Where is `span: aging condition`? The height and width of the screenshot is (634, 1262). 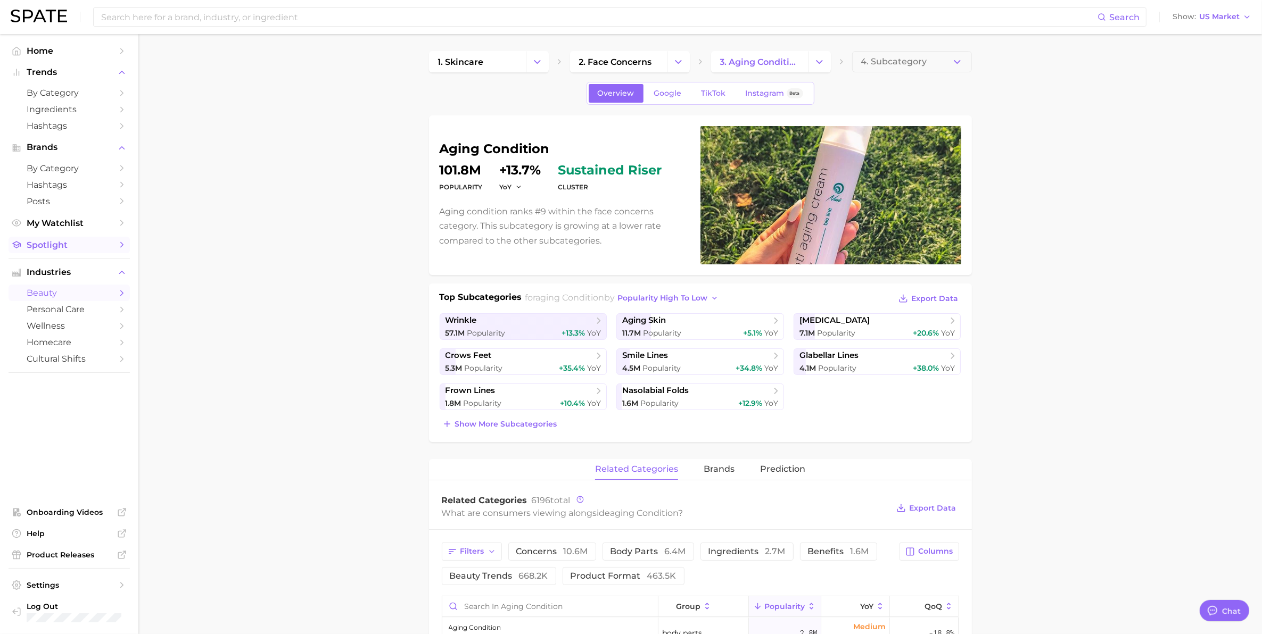 span: aging condition is located at coordinates (570, 298).